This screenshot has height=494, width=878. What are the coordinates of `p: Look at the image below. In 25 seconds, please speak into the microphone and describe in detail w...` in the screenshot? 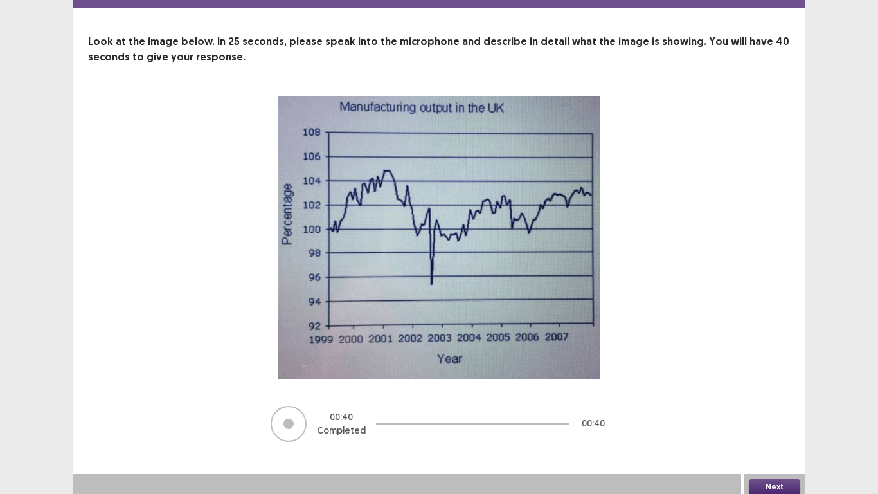 It's located at (439, 49).